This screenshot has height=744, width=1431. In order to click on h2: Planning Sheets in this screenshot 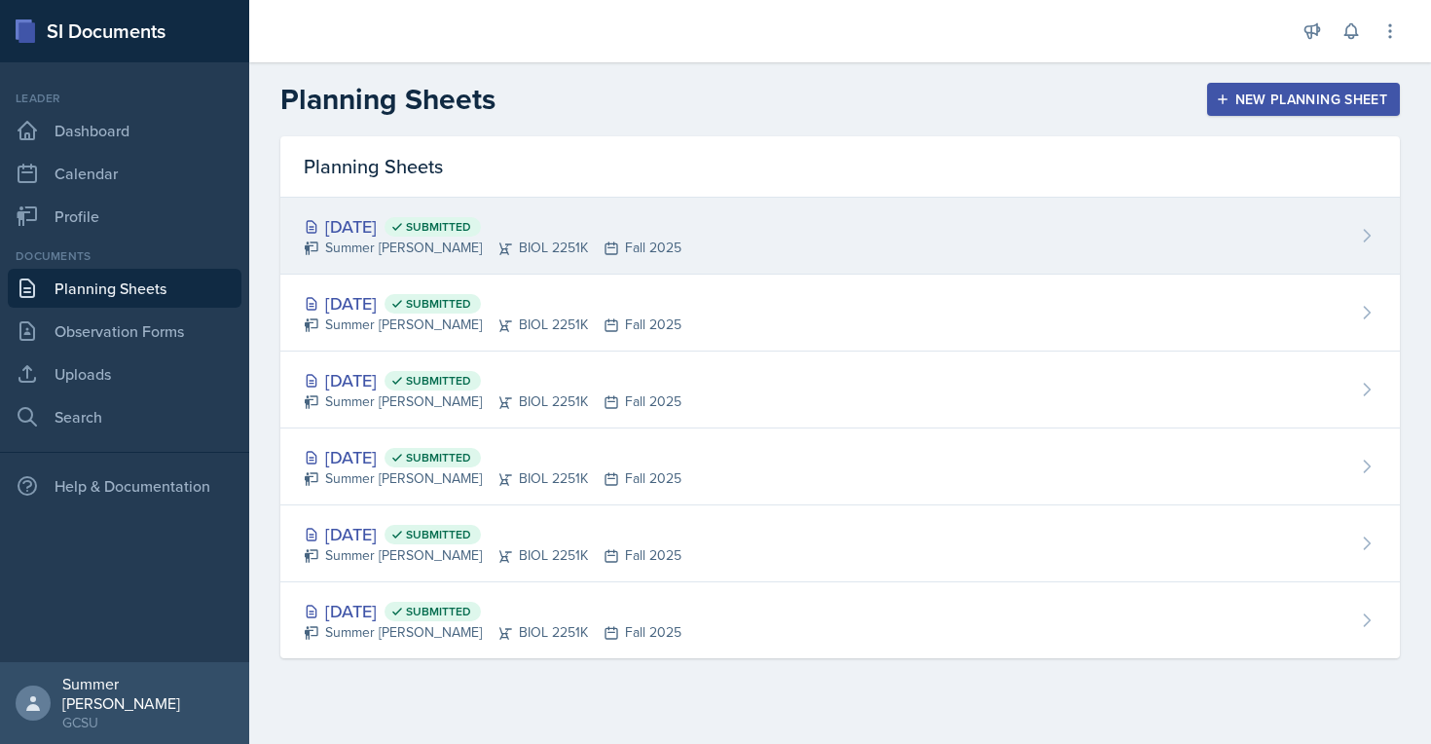, I will do `click(387, 99)`.